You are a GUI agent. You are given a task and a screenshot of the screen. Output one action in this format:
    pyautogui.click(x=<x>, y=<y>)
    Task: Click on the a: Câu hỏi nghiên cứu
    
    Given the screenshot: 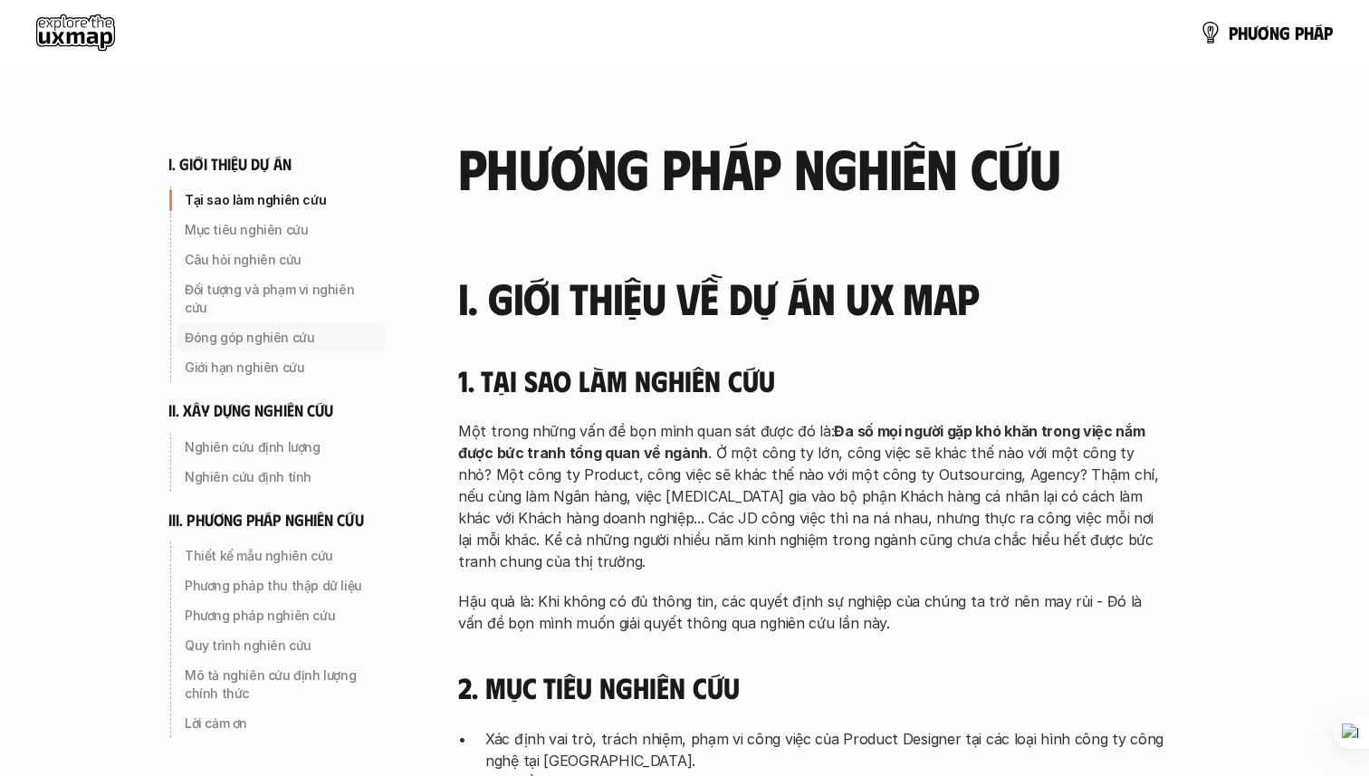 What is the action you would take?
    pyautogui.click(x=277, y=260)
    